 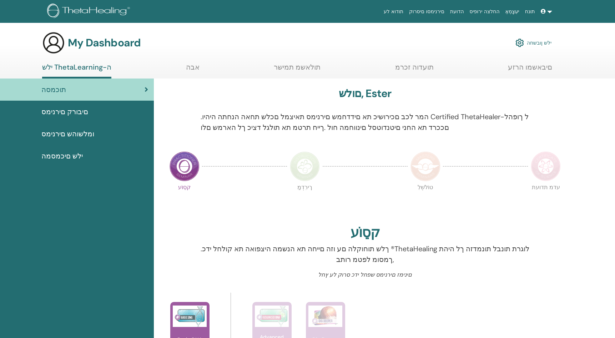 I want to click on img: Practitioner, so click(x=185, y=166).